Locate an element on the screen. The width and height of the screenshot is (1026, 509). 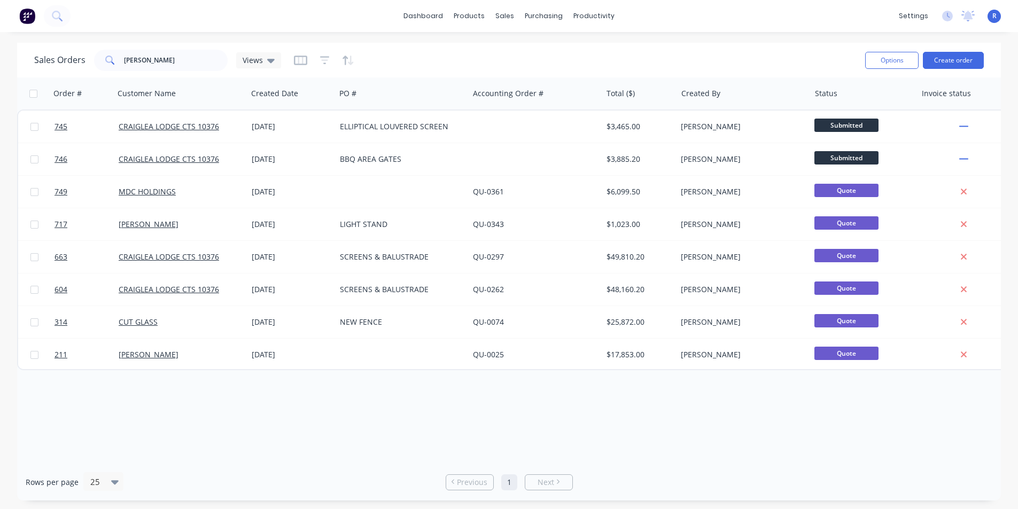
span: 745 is located at coordinates (61, 127).